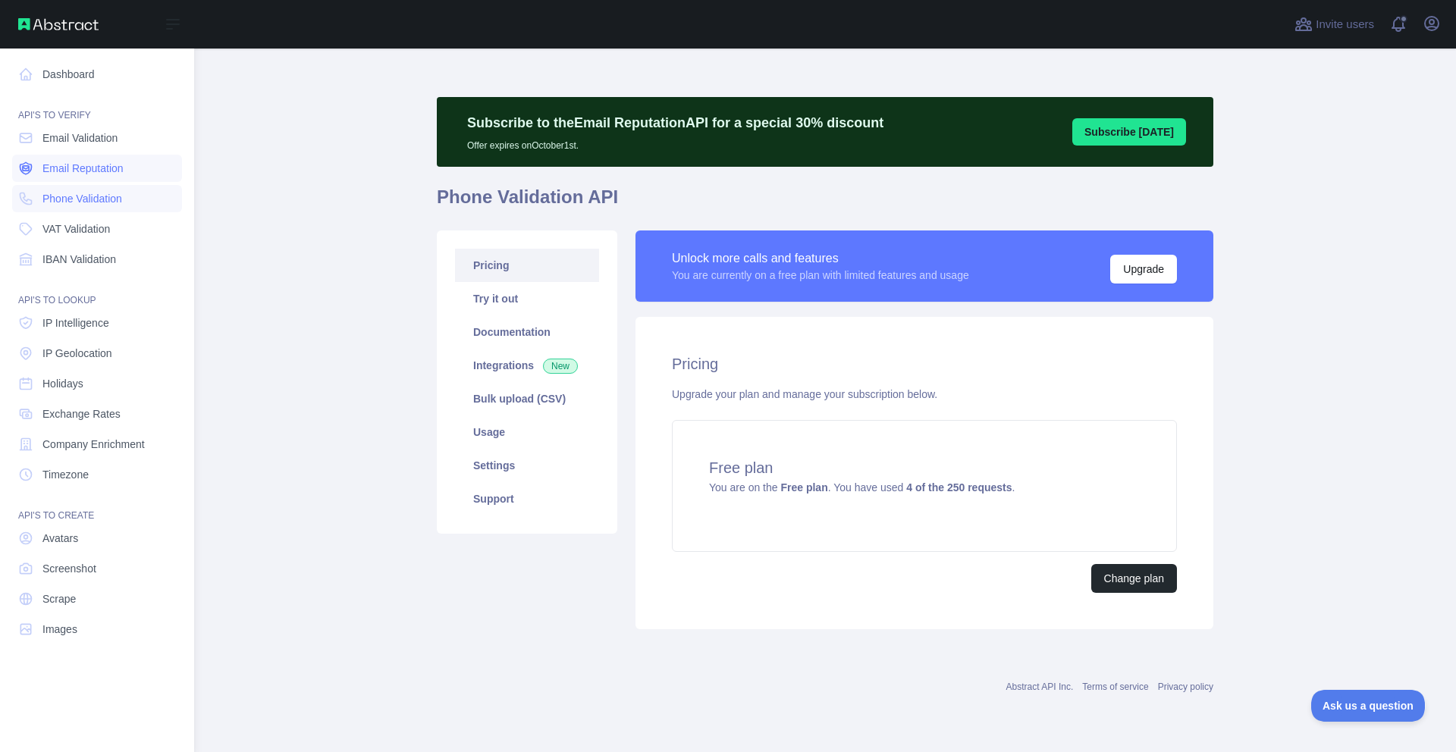 This screenshot has height=752, width=1456. What do you see at coordinates (82, 199) in the screenshot?
I see `span: Phone Validation` at bounding box center [82, 199].